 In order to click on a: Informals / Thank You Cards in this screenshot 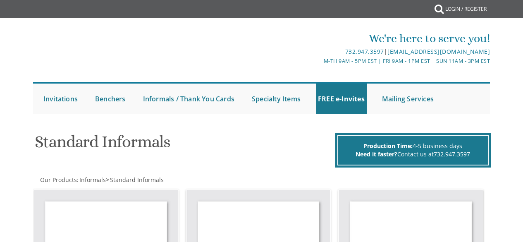, I will do `click(188, 99)`.